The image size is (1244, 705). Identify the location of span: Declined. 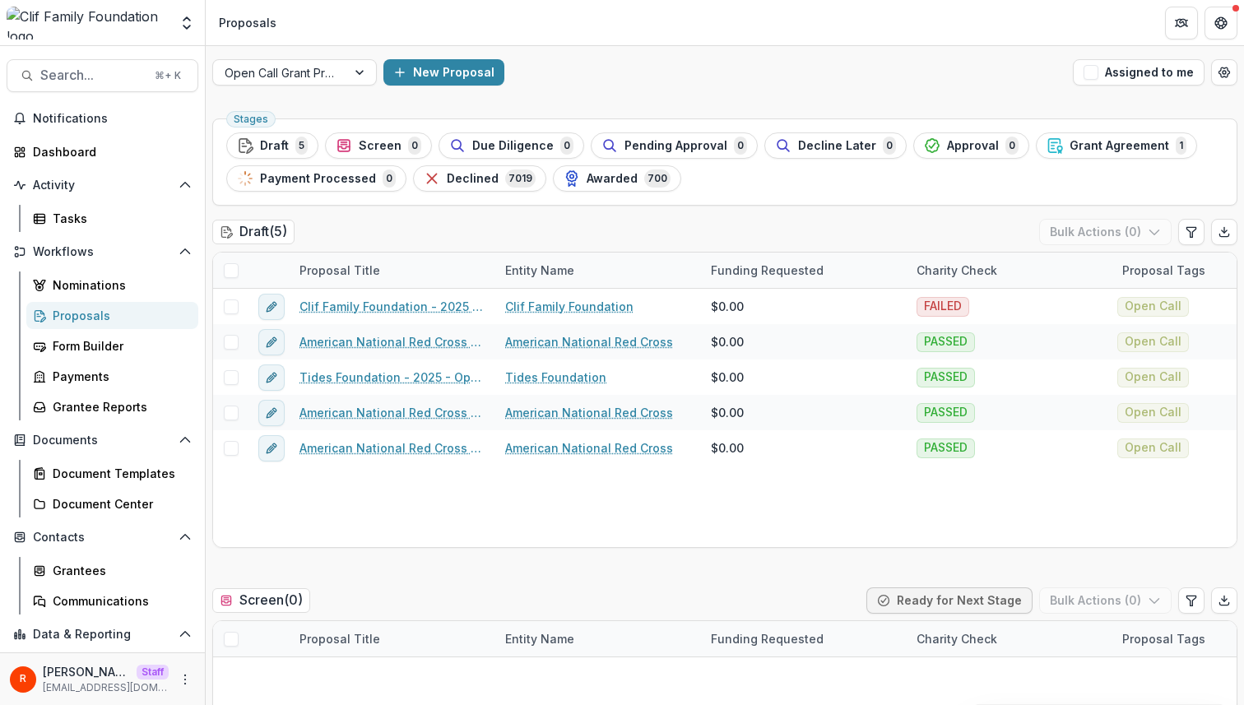
(472, 179).